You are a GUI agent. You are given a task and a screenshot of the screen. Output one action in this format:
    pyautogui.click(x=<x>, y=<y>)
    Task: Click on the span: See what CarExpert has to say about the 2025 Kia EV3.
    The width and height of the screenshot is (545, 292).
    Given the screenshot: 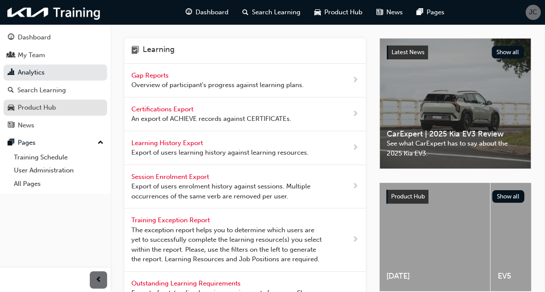 What is the action you would take?
    pyautogui.click(x=455, y=148)
    